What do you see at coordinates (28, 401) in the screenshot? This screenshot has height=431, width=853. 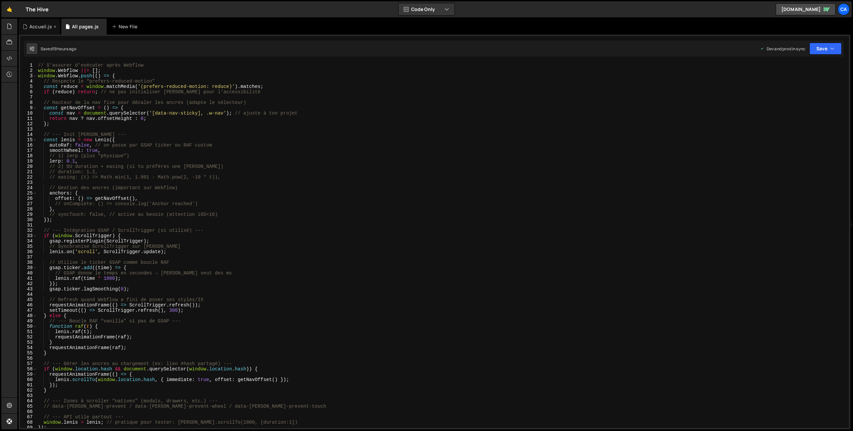 I see `div: 64` at bounding box center [28, 401].